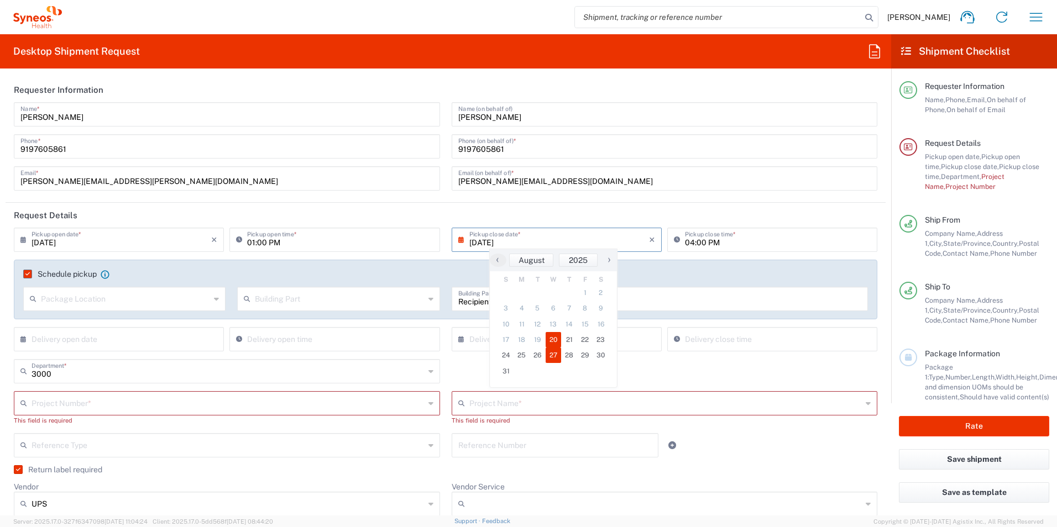 The width and height of the screenshot is (1057, 527). I want to click on span: 4, so click(522, 308).